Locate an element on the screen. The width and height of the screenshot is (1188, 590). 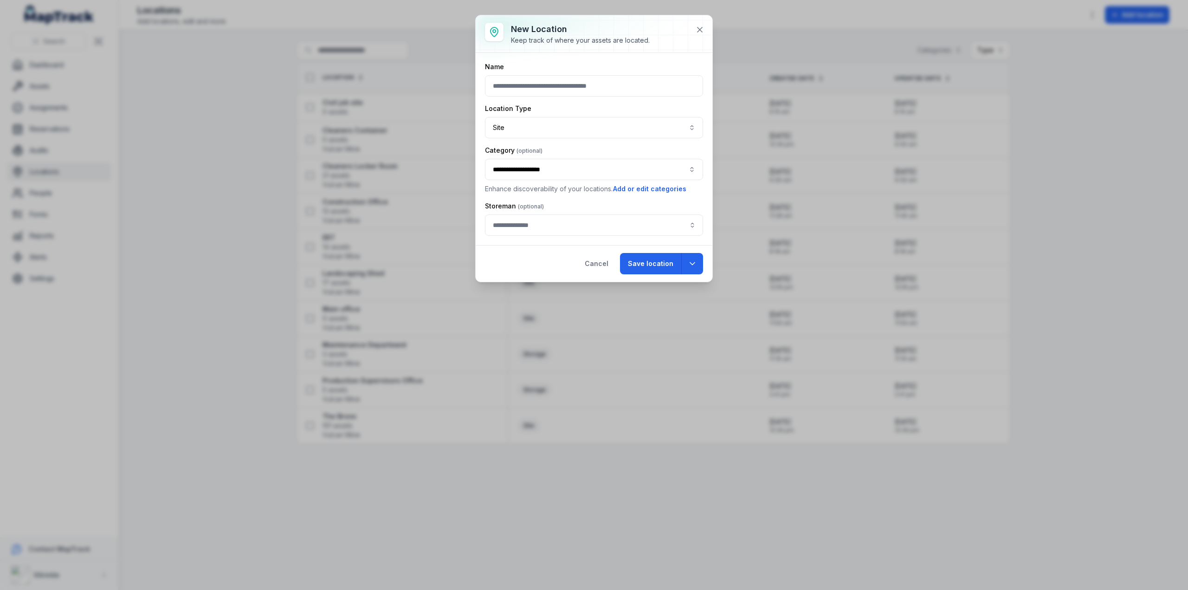
button: Add or edit categories is located at coordinates (650, 189).